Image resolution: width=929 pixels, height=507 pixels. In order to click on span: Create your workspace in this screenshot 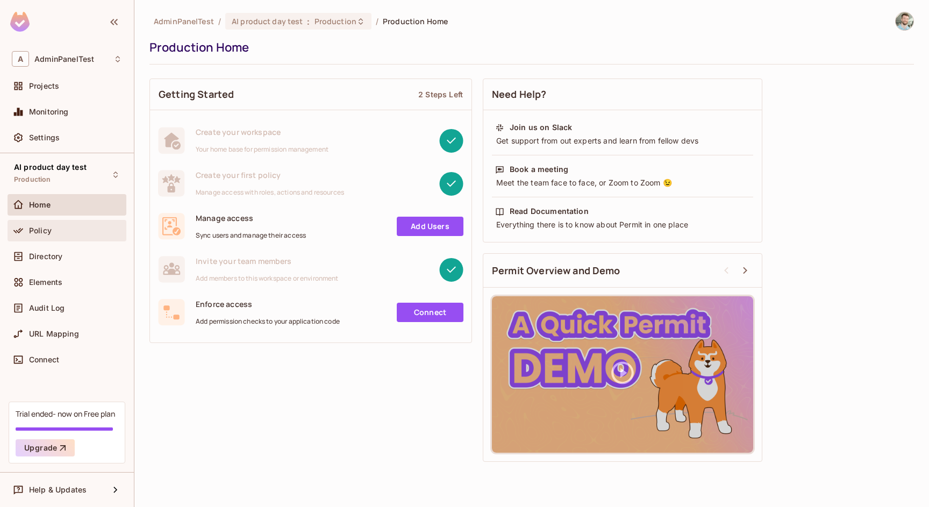, I will do `click(262, 132)`.